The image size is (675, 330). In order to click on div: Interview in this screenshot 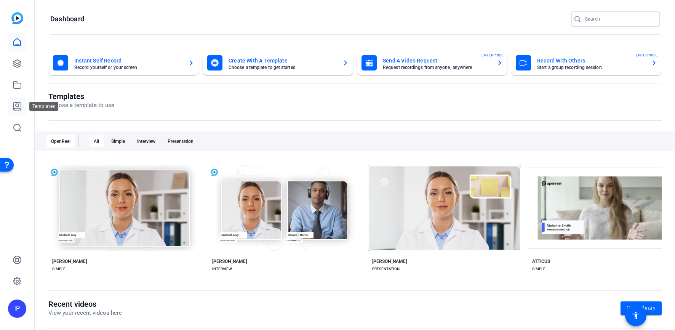, I will do `click(146, 141)`.